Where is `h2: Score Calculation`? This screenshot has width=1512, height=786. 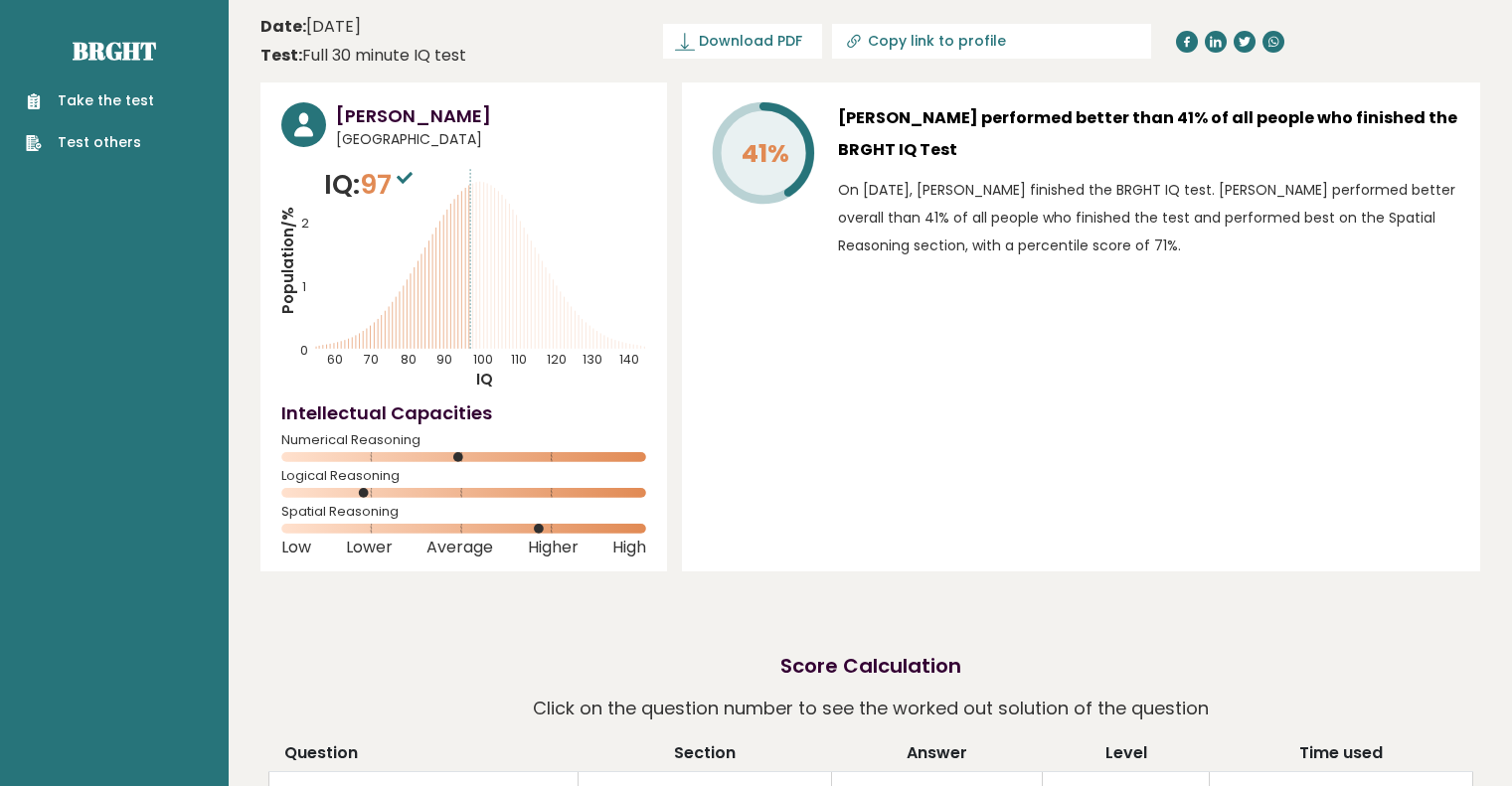 h2: Score Calculation is located at coordinates (871, 666).